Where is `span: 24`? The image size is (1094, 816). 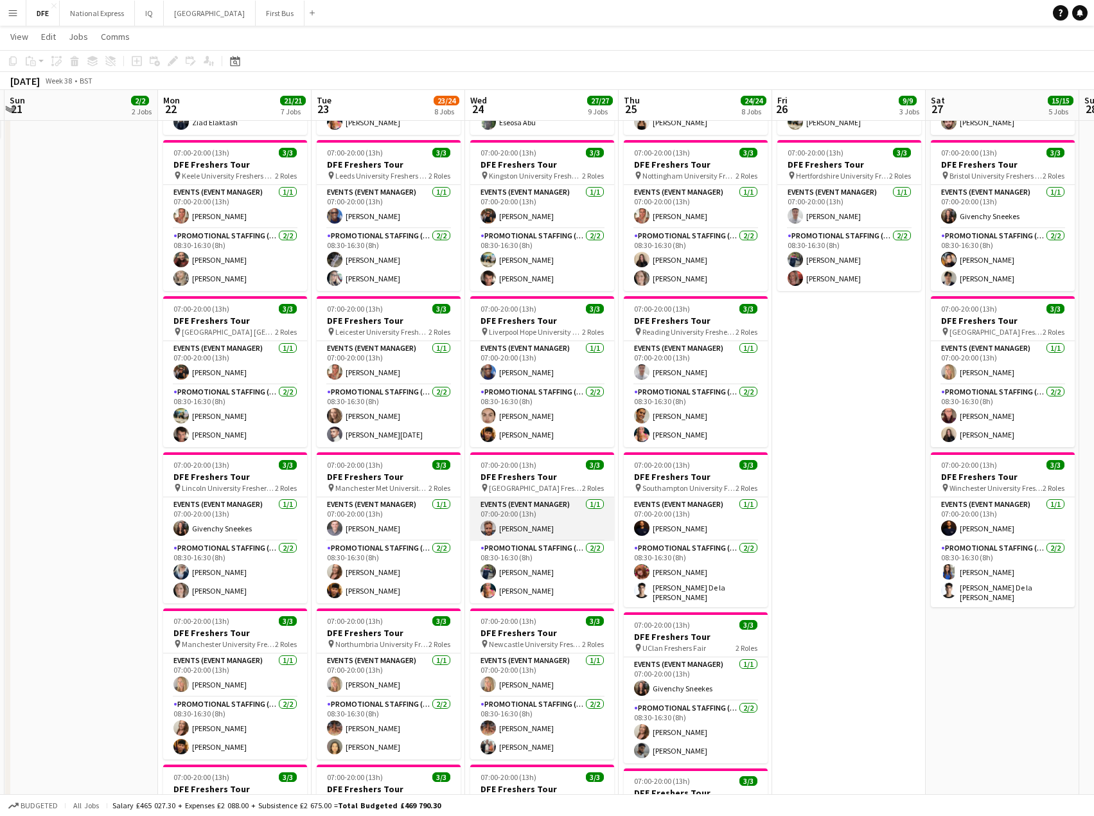
span: 24 is located at coordinates (477, 109).